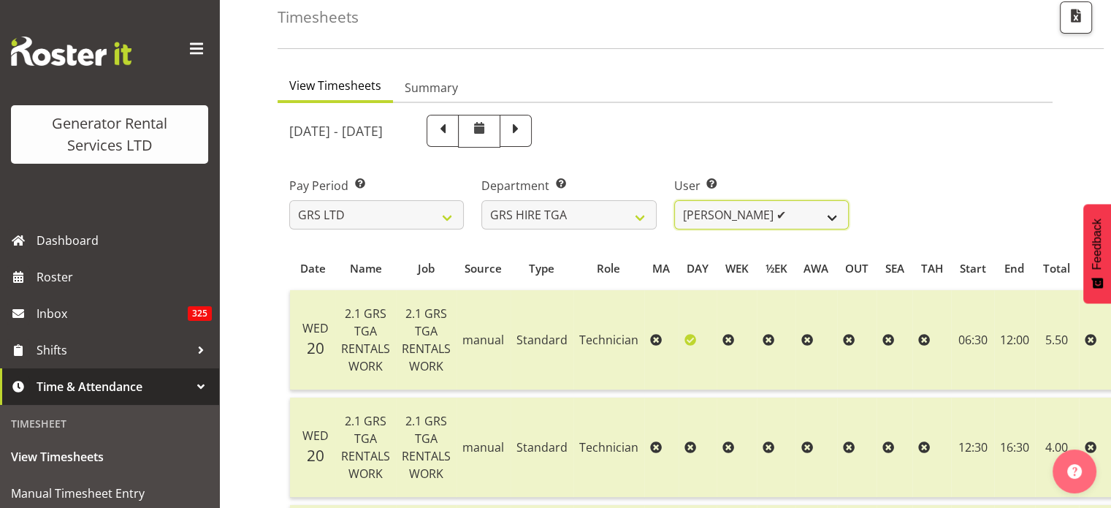 The image size is (1111, 508). What do you see at coordinates (973, 447) in the screenshot?
I see `td: 12:30` at bounding box center [973, 447].